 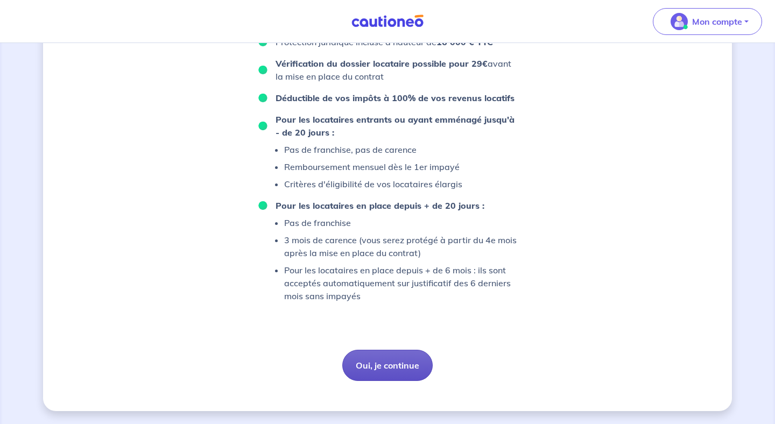 What do you see at coordinates (382, 63) in the screenshot?
I see `strong: Vérification du dossier locataire possible pour 29€` at bounding box center [382, 63].